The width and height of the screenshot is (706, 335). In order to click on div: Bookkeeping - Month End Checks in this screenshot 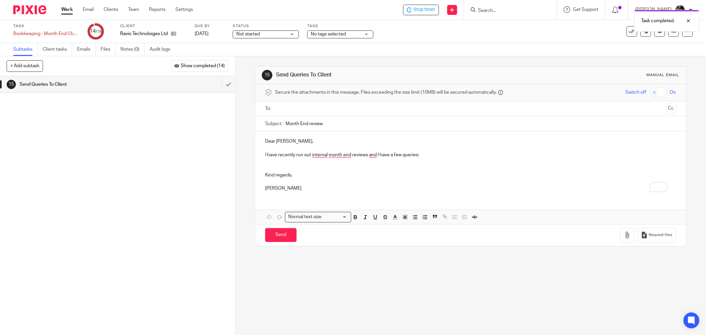, I will do `click(46, 34)`.